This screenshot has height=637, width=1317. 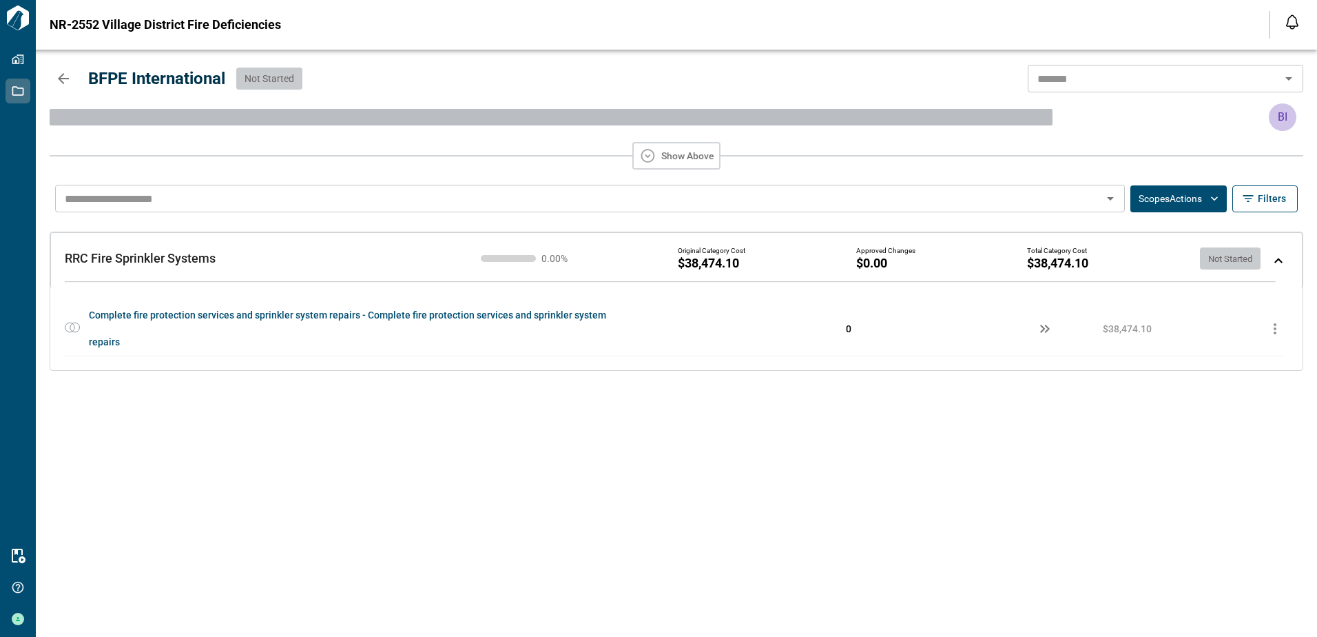 I want to click on span: Total Category Cost, so click(x=1057, y=251).